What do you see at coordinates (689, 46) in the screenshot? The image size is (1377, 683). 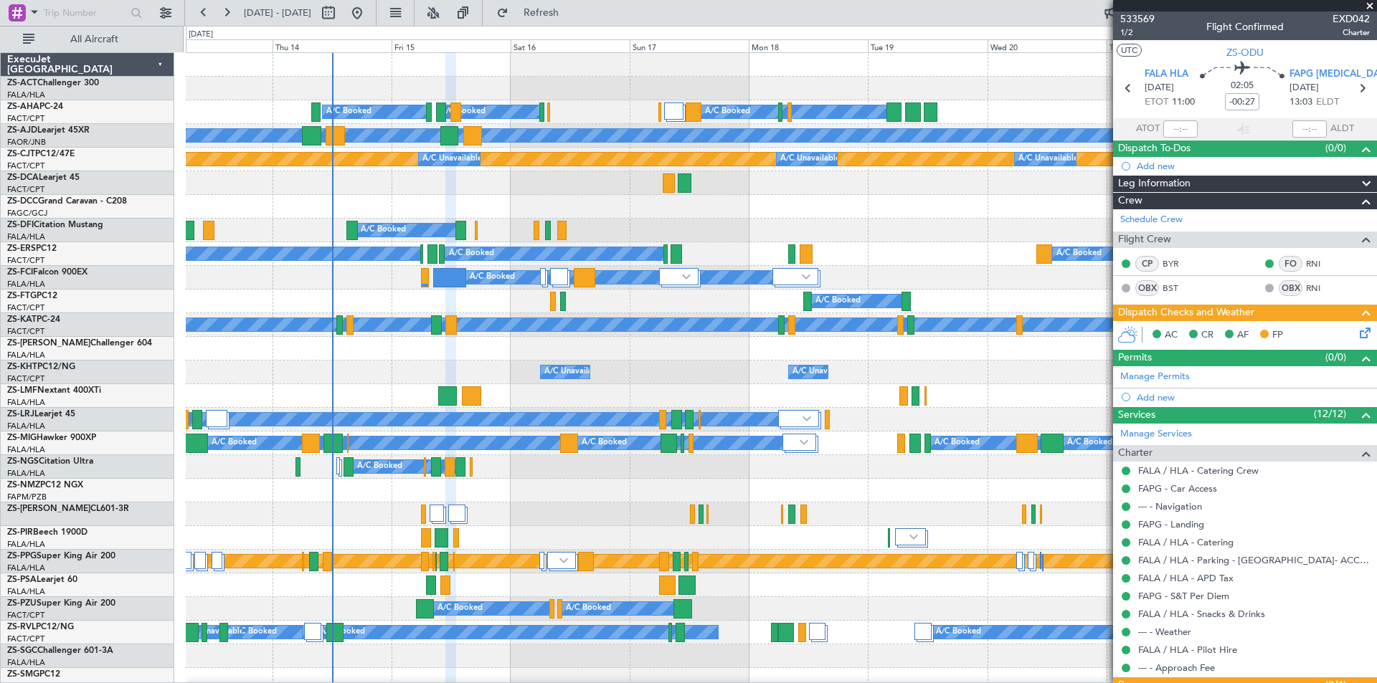 I see `div: Sun 17` at bounding box center [689, 46].